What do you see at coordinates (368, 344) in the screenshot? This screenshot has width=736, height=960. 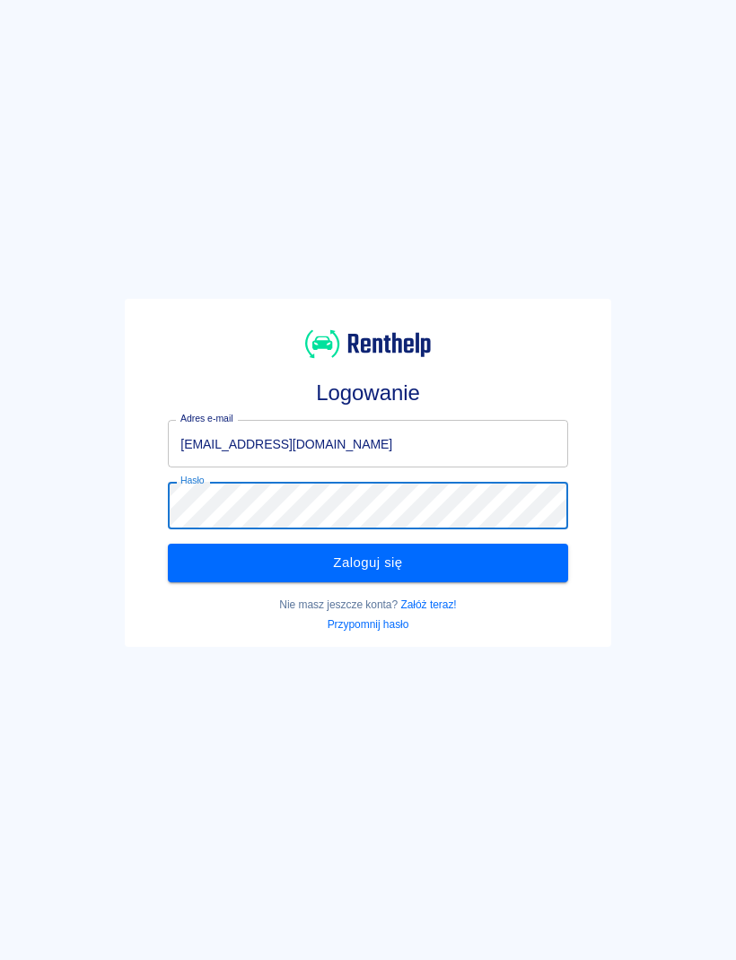 I see `img: Renthelp logo` at bounding box center [368, 344].